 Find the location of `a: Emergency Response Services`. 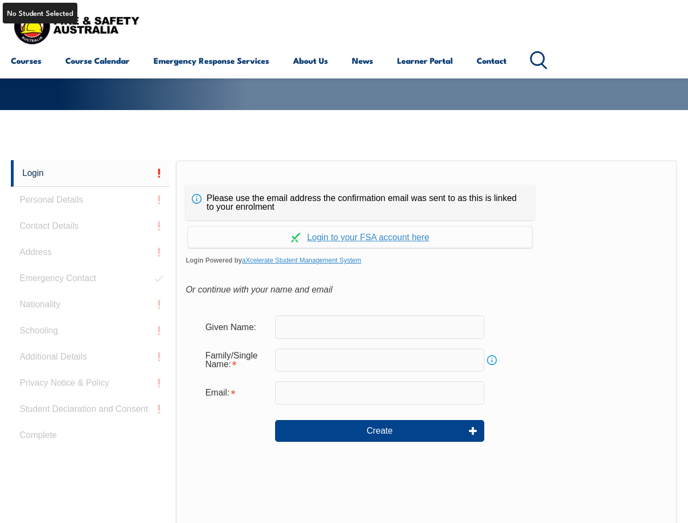

a: Emergency Response Services is located at coordinates (211, 60).